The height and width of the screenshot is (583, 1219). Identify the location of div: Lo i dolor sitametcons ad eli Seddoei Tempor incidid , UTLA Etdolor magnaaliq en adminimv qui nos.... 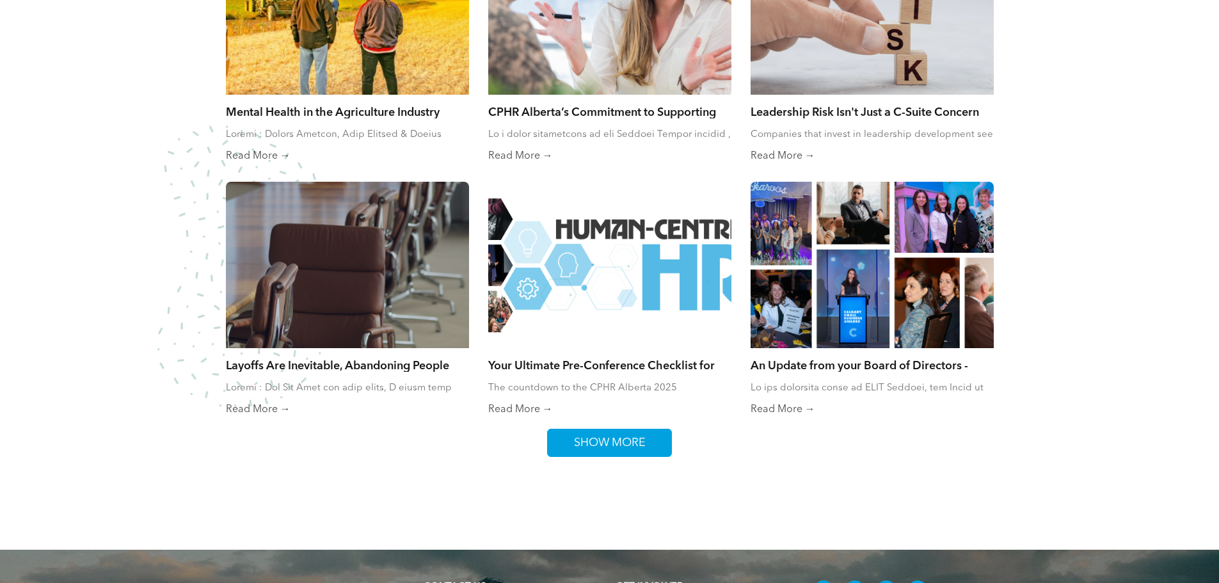
(610, 134).